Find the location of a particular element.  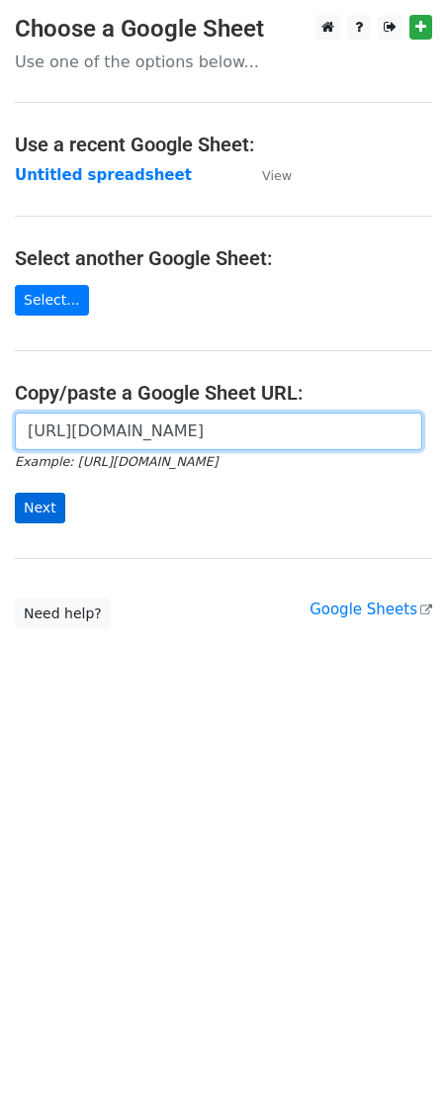

strong: Untitled spreadsheet is located at coordinates (103, 175).